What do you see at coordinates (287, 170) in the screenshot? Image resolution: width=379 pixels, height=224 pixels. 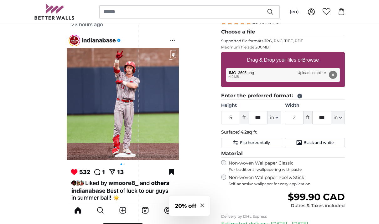 I see `span: For traditional wallpapering with paste` at bounding box center [287, 170].